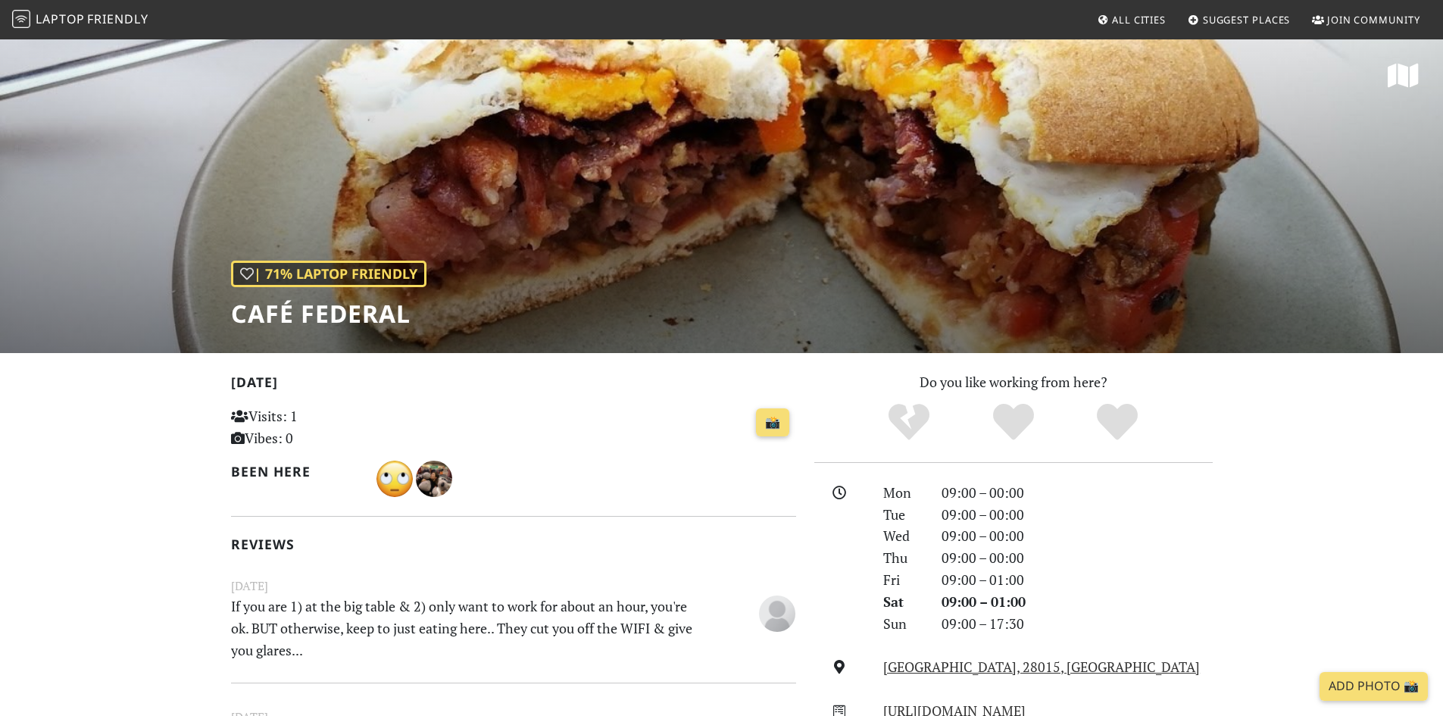  What do you see at coordinates (514, 544) in the screenshot?
I see `h2: Reviews` at bounding box center [514, 544].